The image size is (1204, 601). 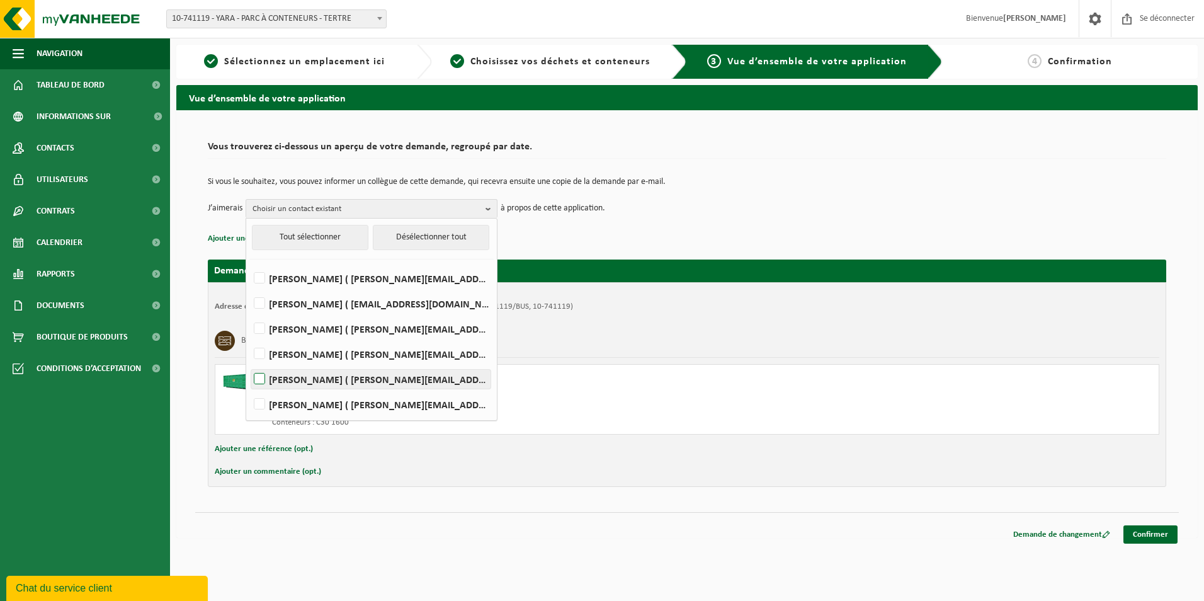 I want to click on button: Désélectionner tout, so click(x=431, y=237).